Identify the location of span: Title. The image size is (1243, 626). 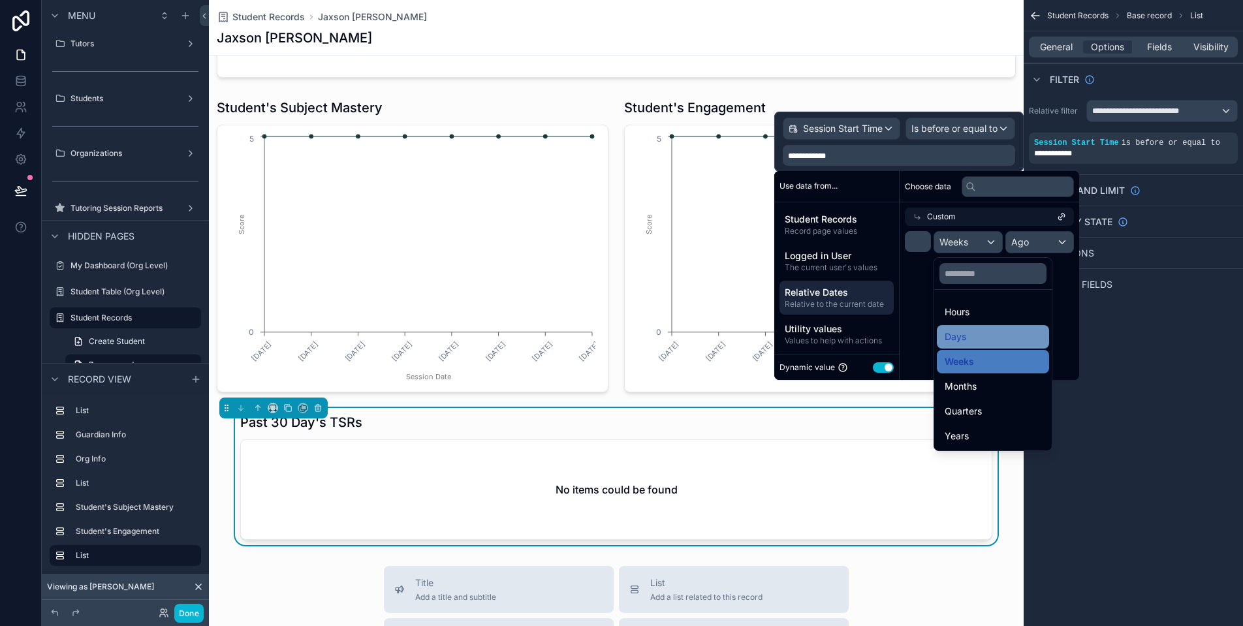
(456, 583).